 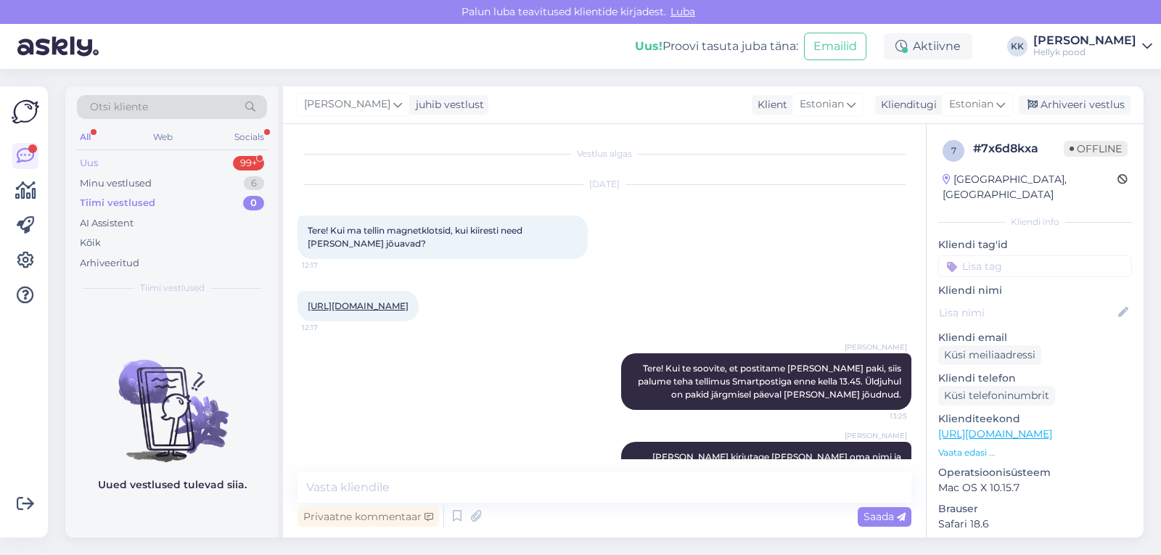 What do you see at coordinates (172, 399) in the screenshot?
I see `img: No chats` at bounding box center [172, 399].